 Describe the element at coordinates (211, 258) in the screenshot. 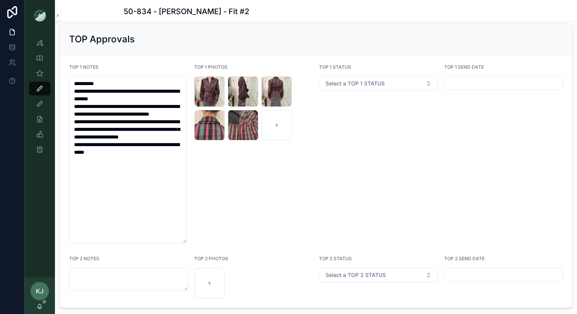

I see `span: TOP 2 PHOTOS` at that location.